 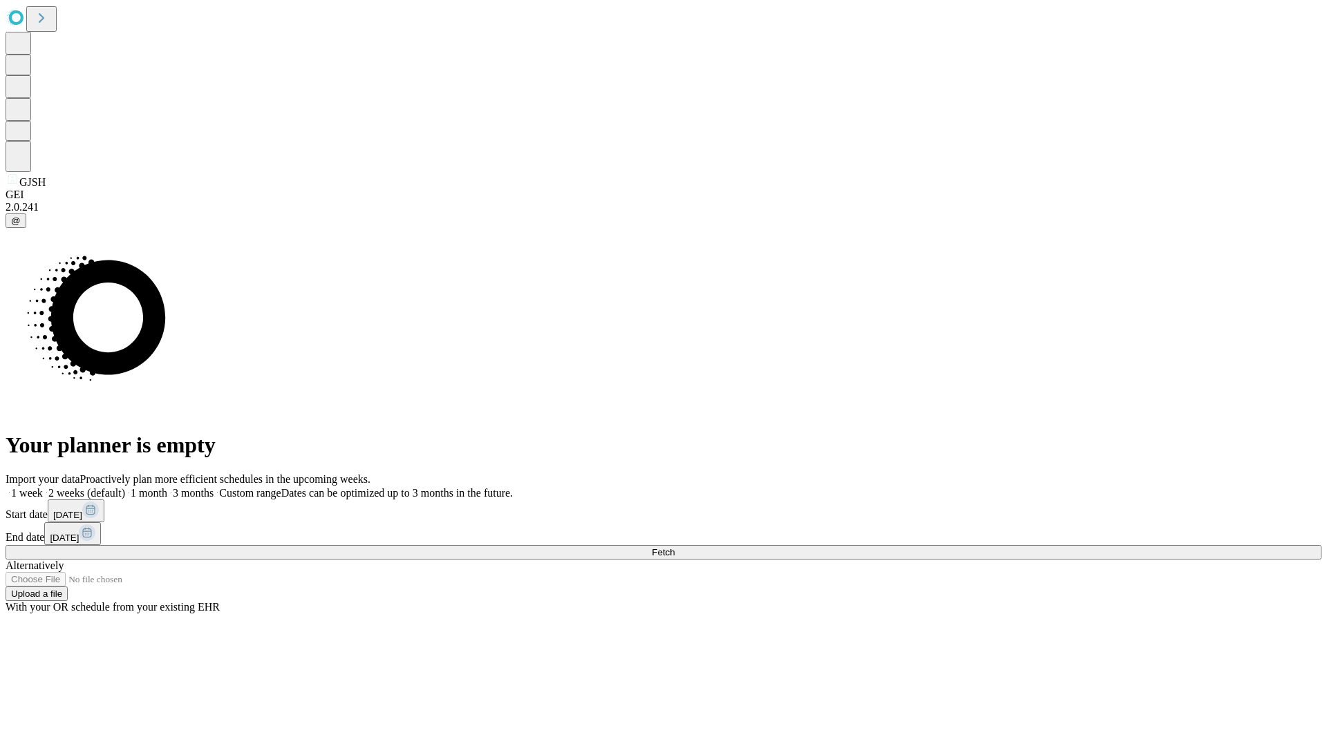 I want to click on div: 2.0.241, so click(x=663, y=207).